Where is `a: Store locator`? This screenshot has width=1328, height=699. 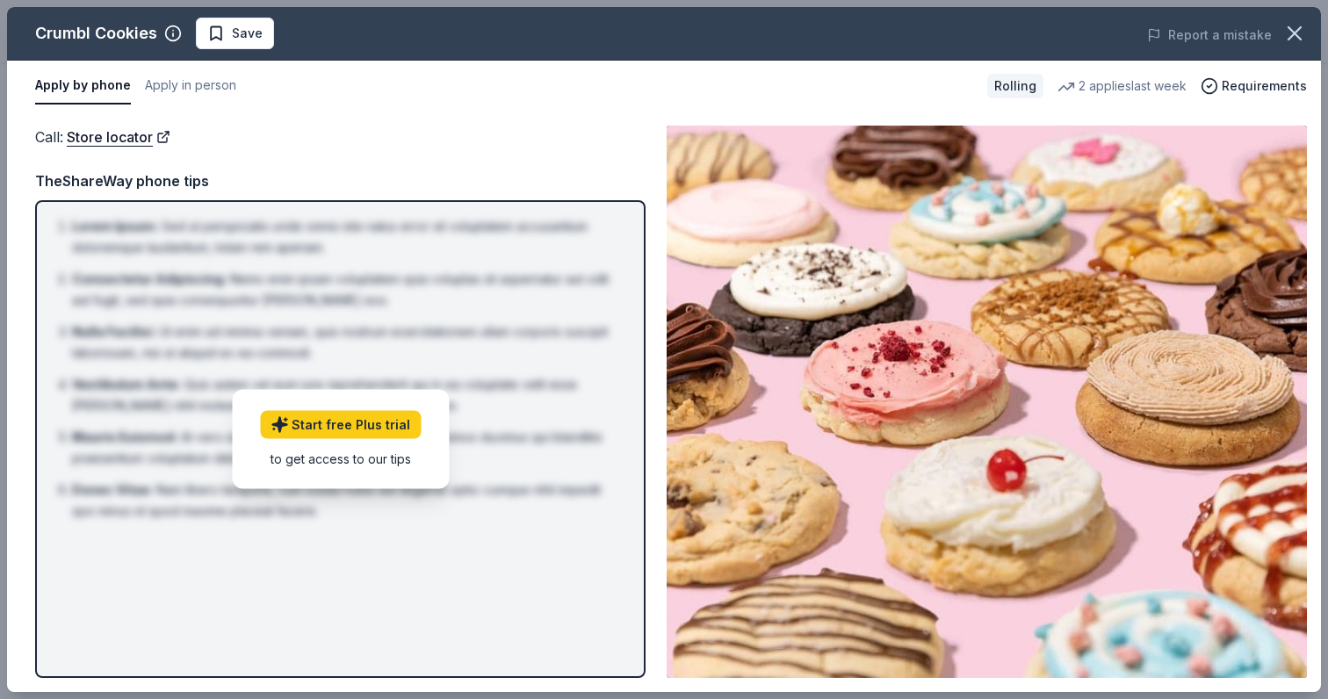
a: Store locator is located at coordinates (119, 137).